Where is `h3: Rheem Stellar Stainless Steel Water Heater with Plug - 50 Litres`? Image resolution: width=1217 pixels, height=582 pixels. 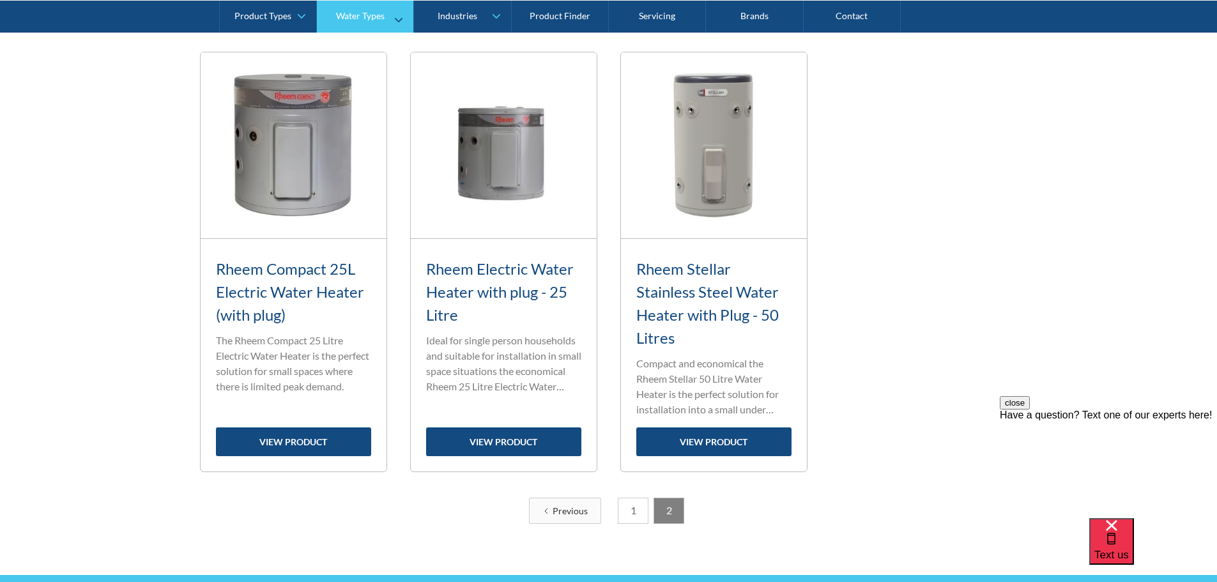
h3: Rheem Stellar Stainless Steel Water Heater with Plug - 50 Litres is located at coordinates (714, 304).